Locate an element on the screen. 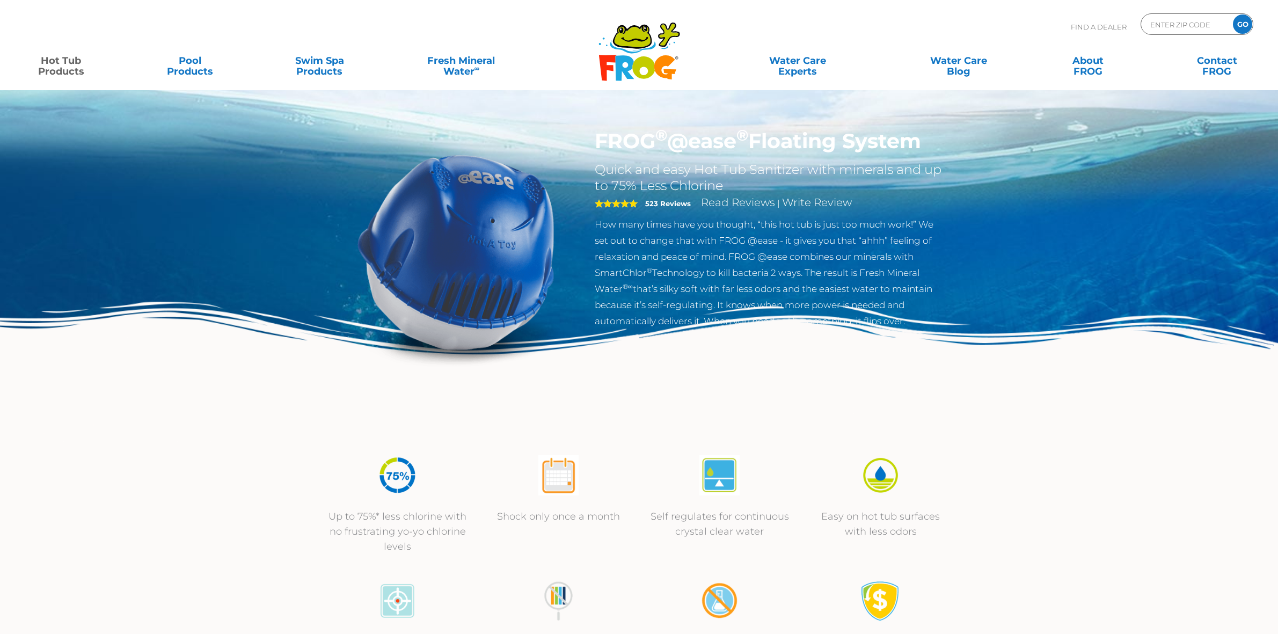 This screenshot has width=1278, height=634. p: Up to 75%* less chlorine with no frustrating yo-yo chlorine levels is located at coordinates (398, 531).